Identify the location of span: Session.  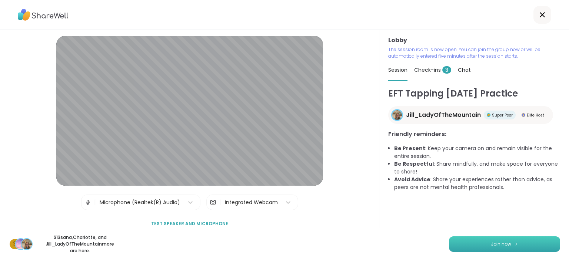
(398, 70).